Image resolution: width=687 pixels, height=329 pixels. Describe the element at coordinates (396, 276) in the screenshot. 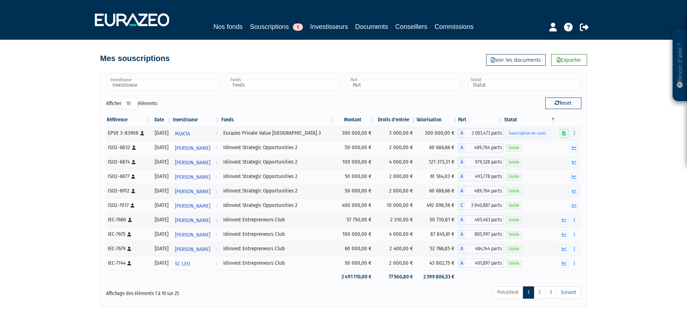

I see `td: 77 560,80 €` at that location.